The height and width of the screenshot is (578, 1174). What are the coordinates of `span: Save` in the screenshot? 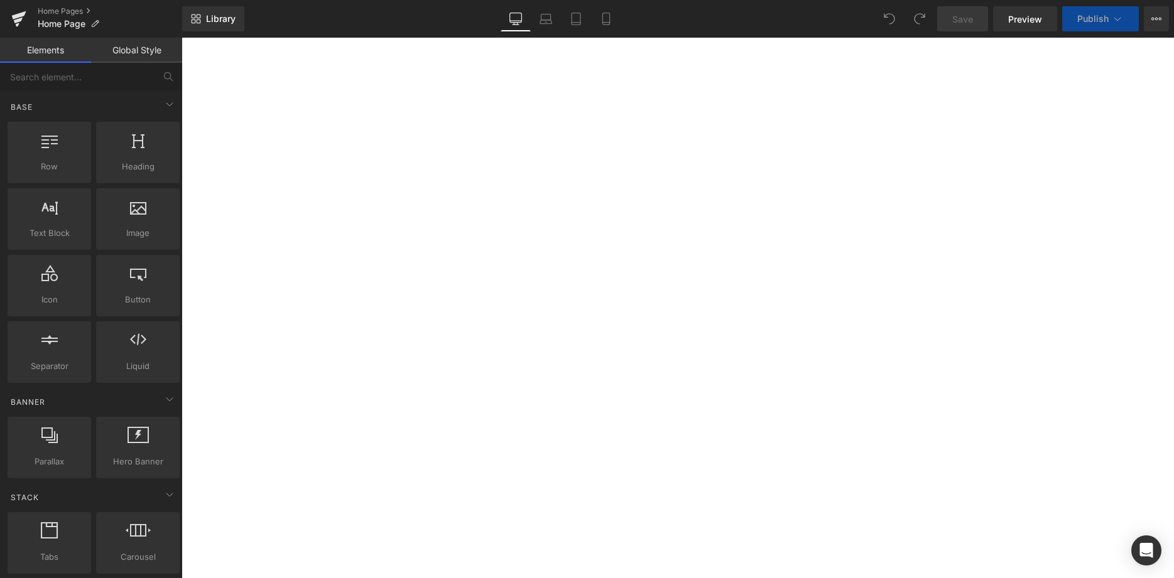 It's located at (962, 19).